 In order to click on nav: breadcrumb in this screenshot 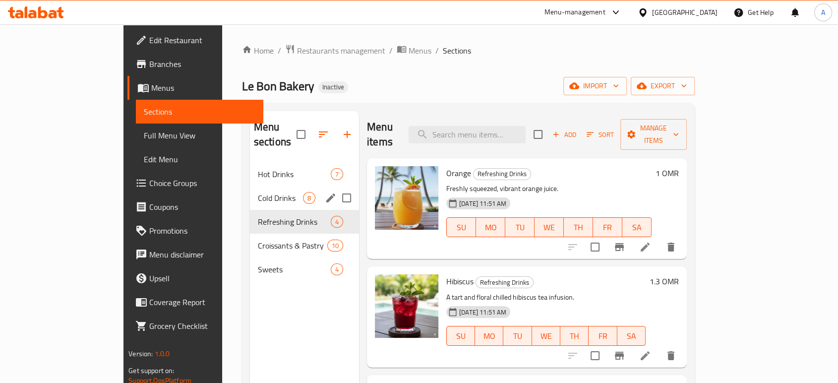, I will do `click(468, 51)`.